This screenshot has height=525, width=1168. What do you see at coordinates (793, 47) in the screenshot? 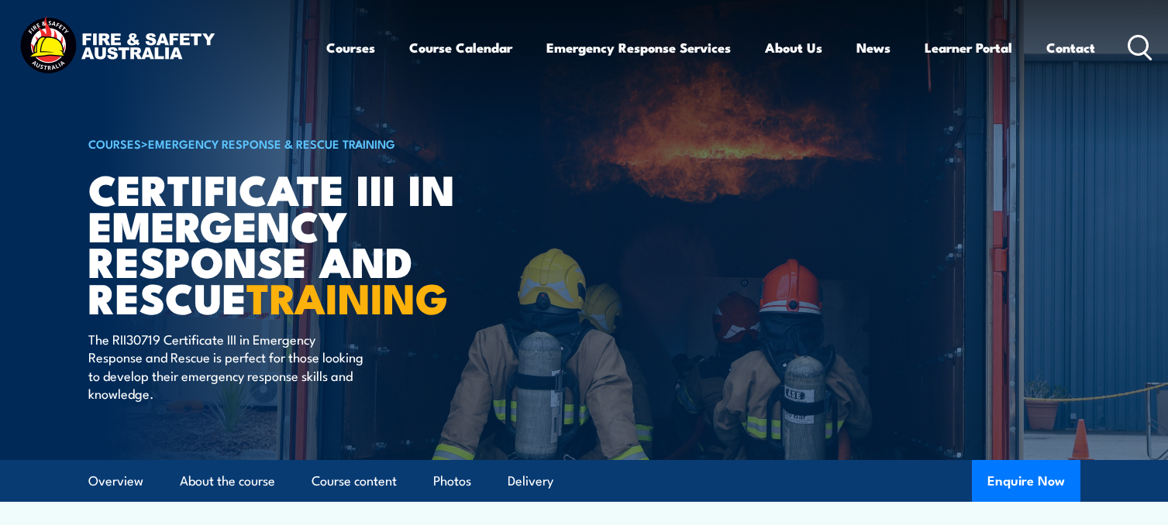
I see `a: About Us` at bounding box center [793, 47].